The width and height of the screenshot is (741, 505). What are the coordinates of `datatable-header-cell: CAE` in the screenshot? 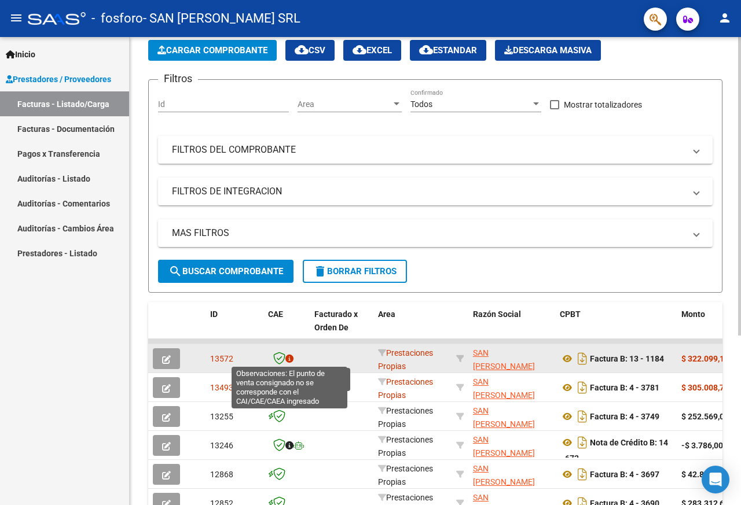 It's located at (286, 327).